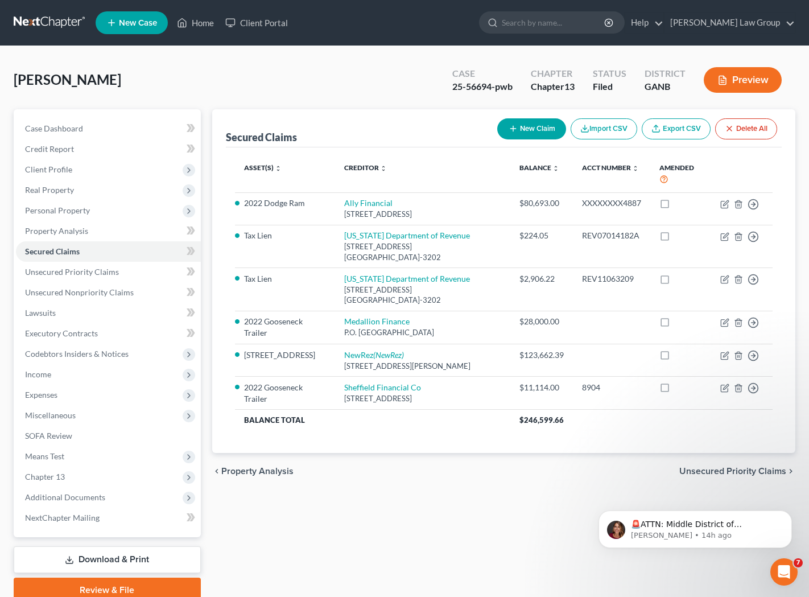 This screenshot has height=597, width=809. I want to click on div: message notification from Katie, 14h ago. 🚨ATTN: Middle District of Florida The court has added a..., so click(114, 43).